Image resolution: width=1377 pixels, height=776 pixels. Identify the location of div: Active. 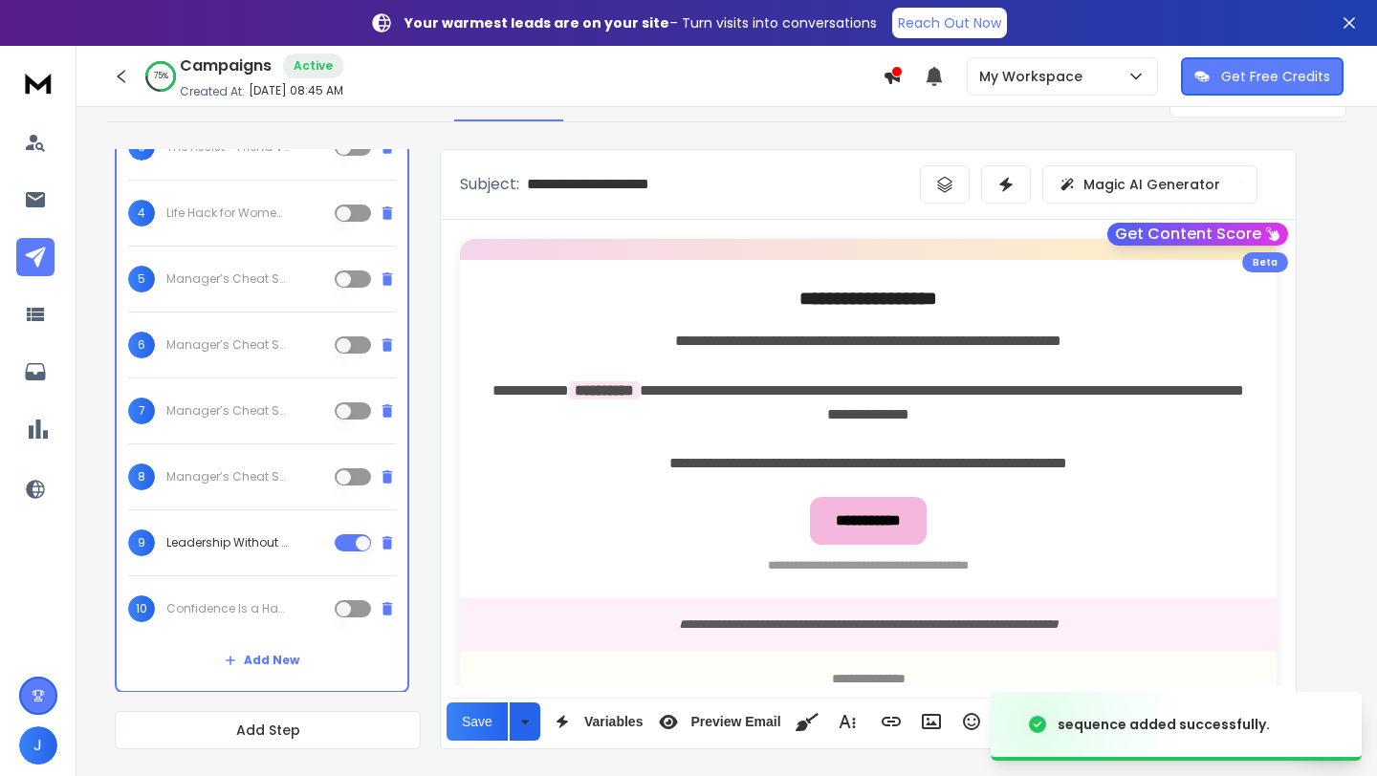
(313, 66).